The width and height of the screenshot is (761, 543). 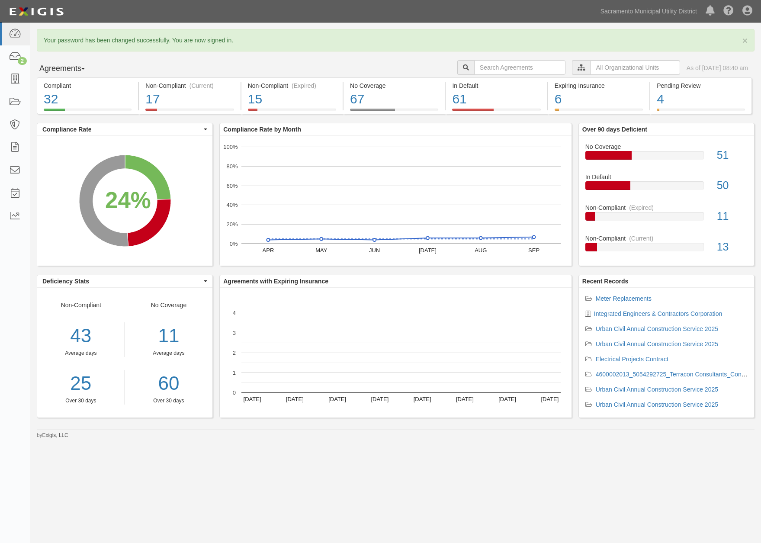 What do you see at coordinates (599, 86) in the screenshot?
I see `div: Expiring Insurance` at bounding box center [599, 86].